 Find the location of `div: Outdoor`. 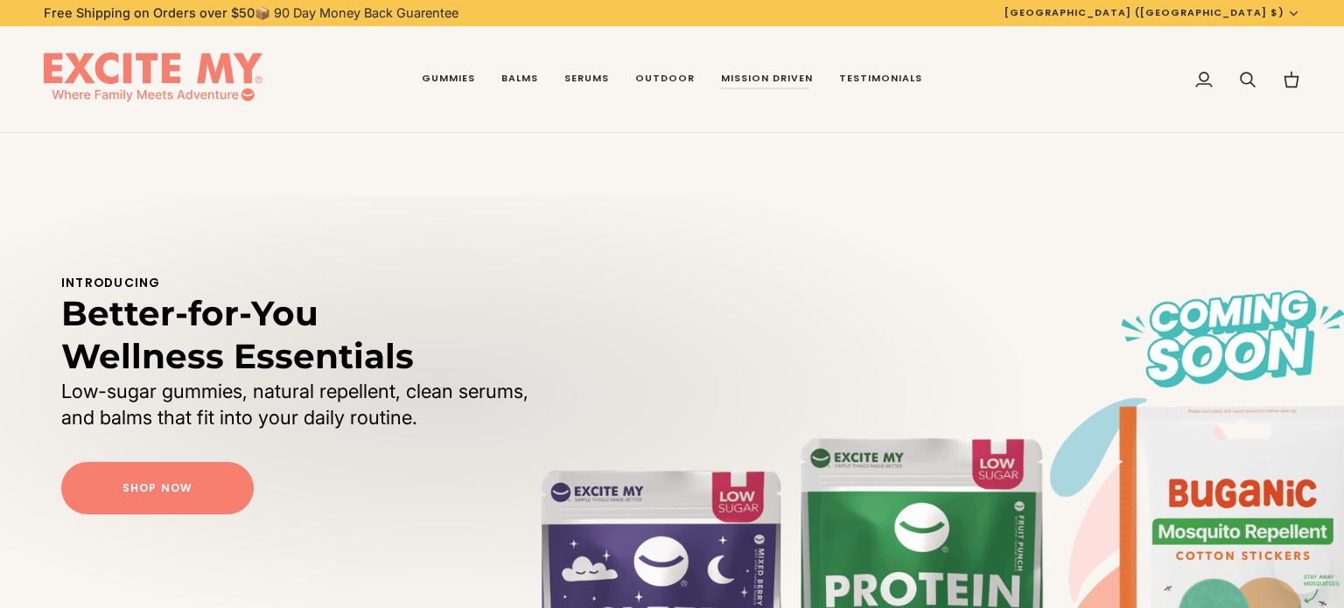

div: Outdoor is located at coordinates (665, 80).